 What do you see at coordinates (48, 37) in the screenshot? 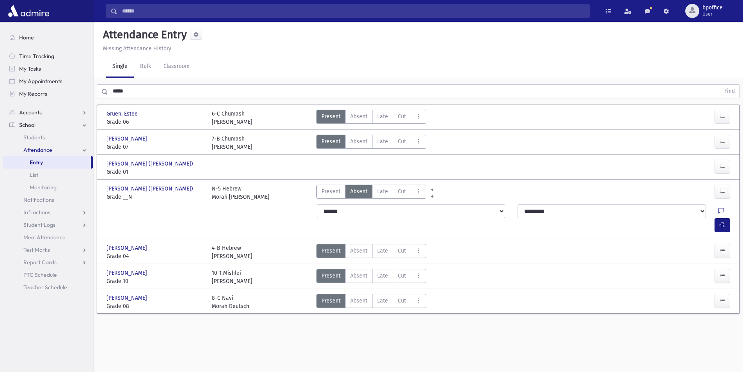
I see `a: Home` at bounding box center [48, 37].